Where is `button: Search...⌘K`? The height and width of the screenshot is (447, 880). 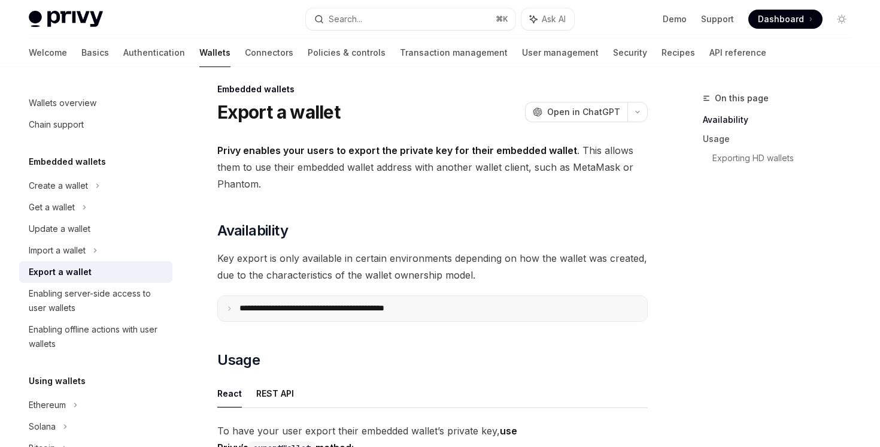 button: Search...⌘K is located at coordinates (410, 19).